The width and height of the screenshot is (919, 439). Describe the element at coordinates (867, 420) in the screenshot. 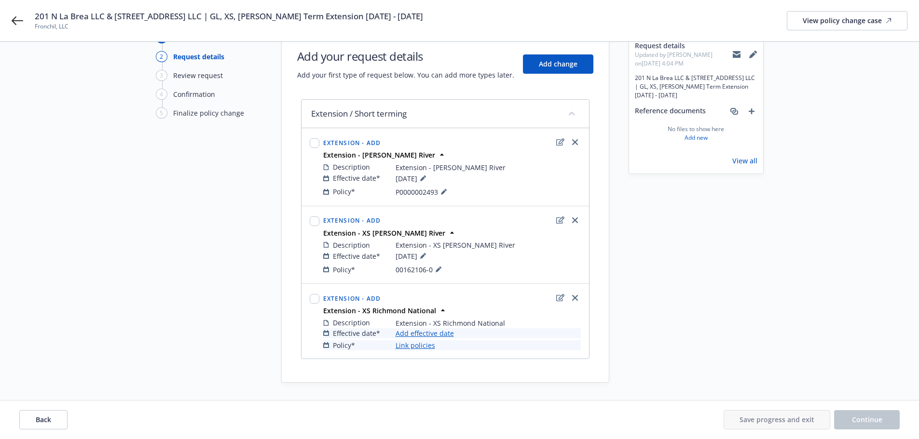

I see `span: Continue` at that location.